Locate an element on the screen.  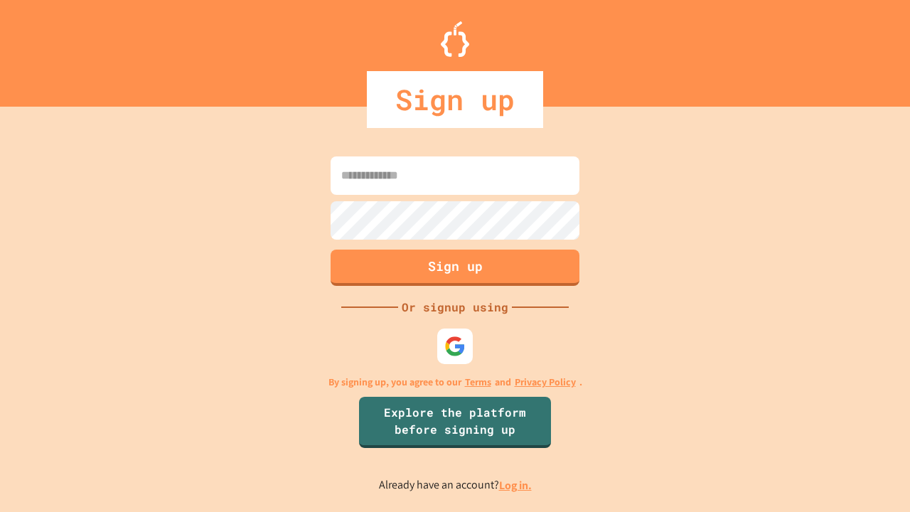
a: Privacy Policy is located at coordinates (545, 382).